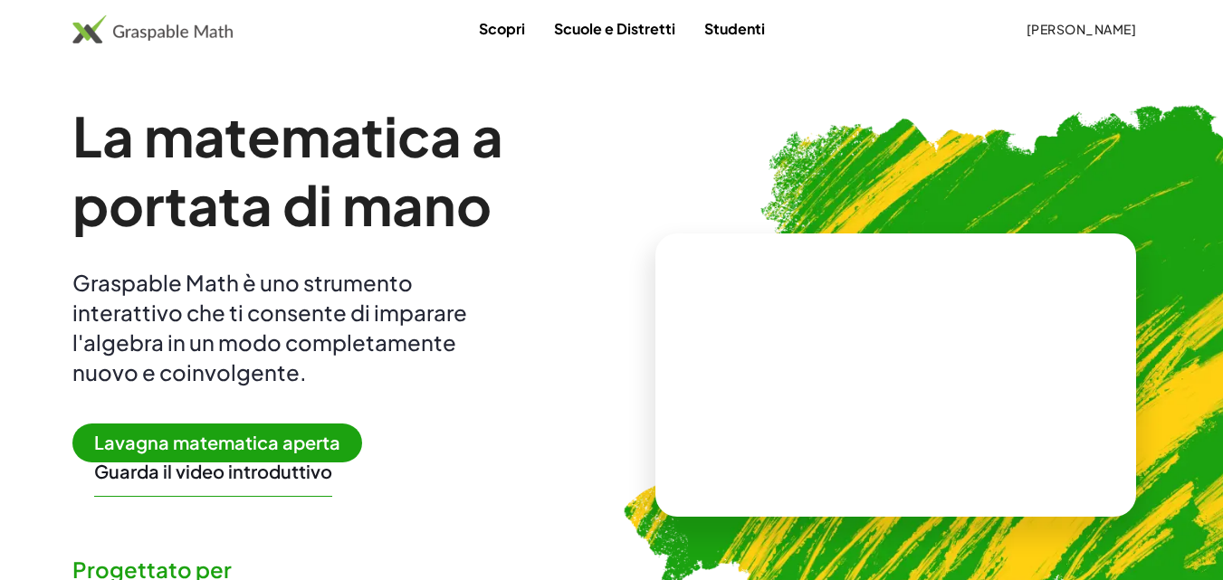 Image resolution: width=1223 pixels, height=580 pixels. Describe the element at coordinates (213, 471) in the screenshot. I see `font: Guarda il video introduttivo` at that location.